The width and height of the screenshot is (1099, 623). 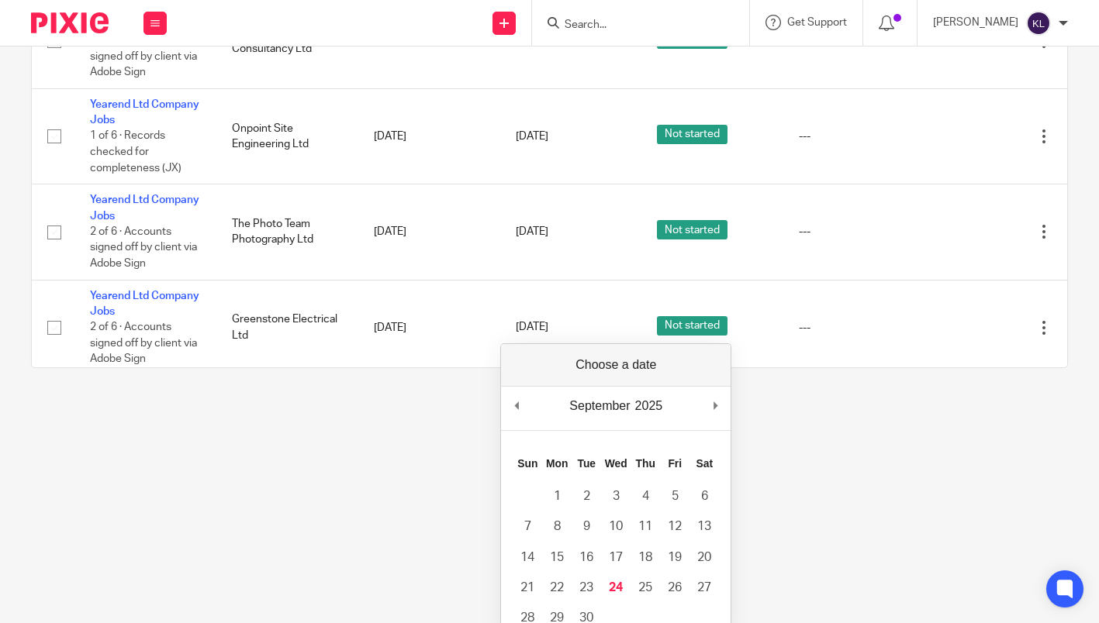 What do you see at coordinates (633, 26) in the screenshot?
I see `input: Search` at bounding box center [633, 26].